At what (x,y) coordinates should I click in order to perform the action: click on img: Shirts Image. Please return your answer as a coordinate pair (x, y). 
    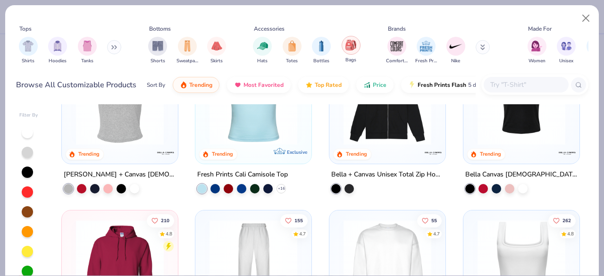
    Looking at the image, I should click on (28, 46).